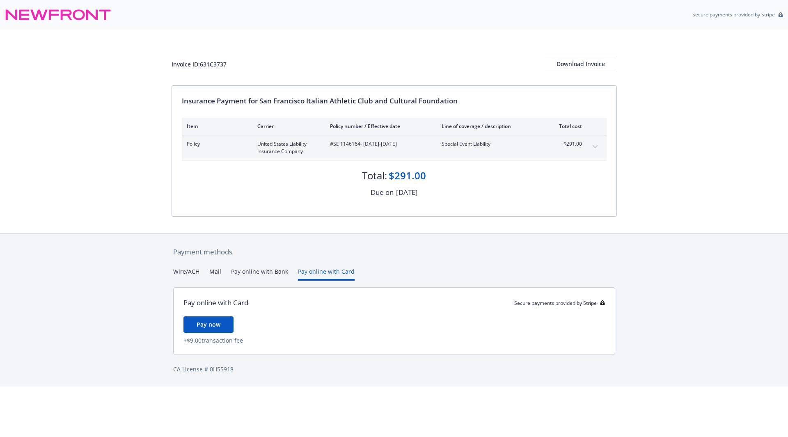 This screenshot has width=788, height=437. What do you see at coordinates (394, 101) in the screenshot?
I see `div: Insurance Payment for San Francisco Italian Athletic Club and Cultural Foundation` at bounding box center [394, 101].